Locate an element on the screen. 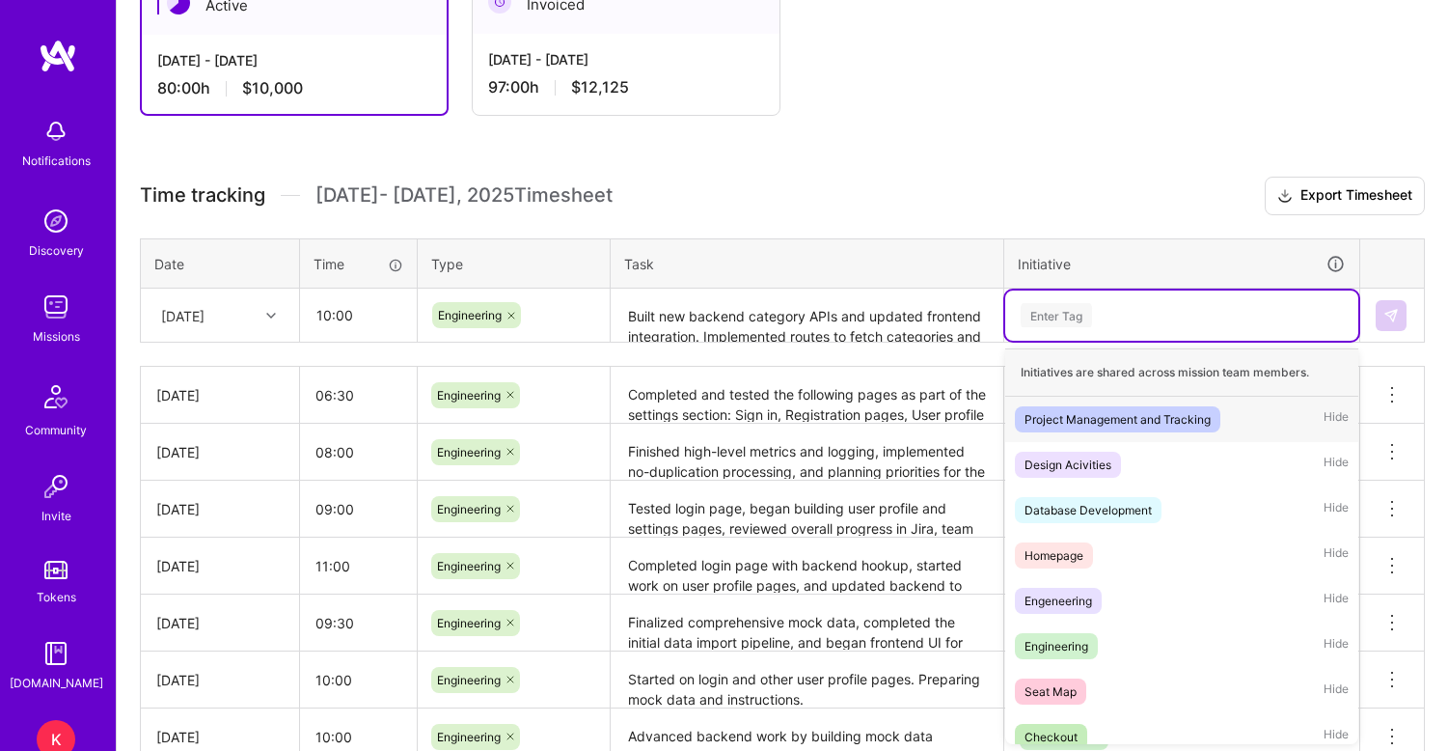 The width and height of the screenshot is (1448, 751). div: Community is located at coordinates (56, 429).